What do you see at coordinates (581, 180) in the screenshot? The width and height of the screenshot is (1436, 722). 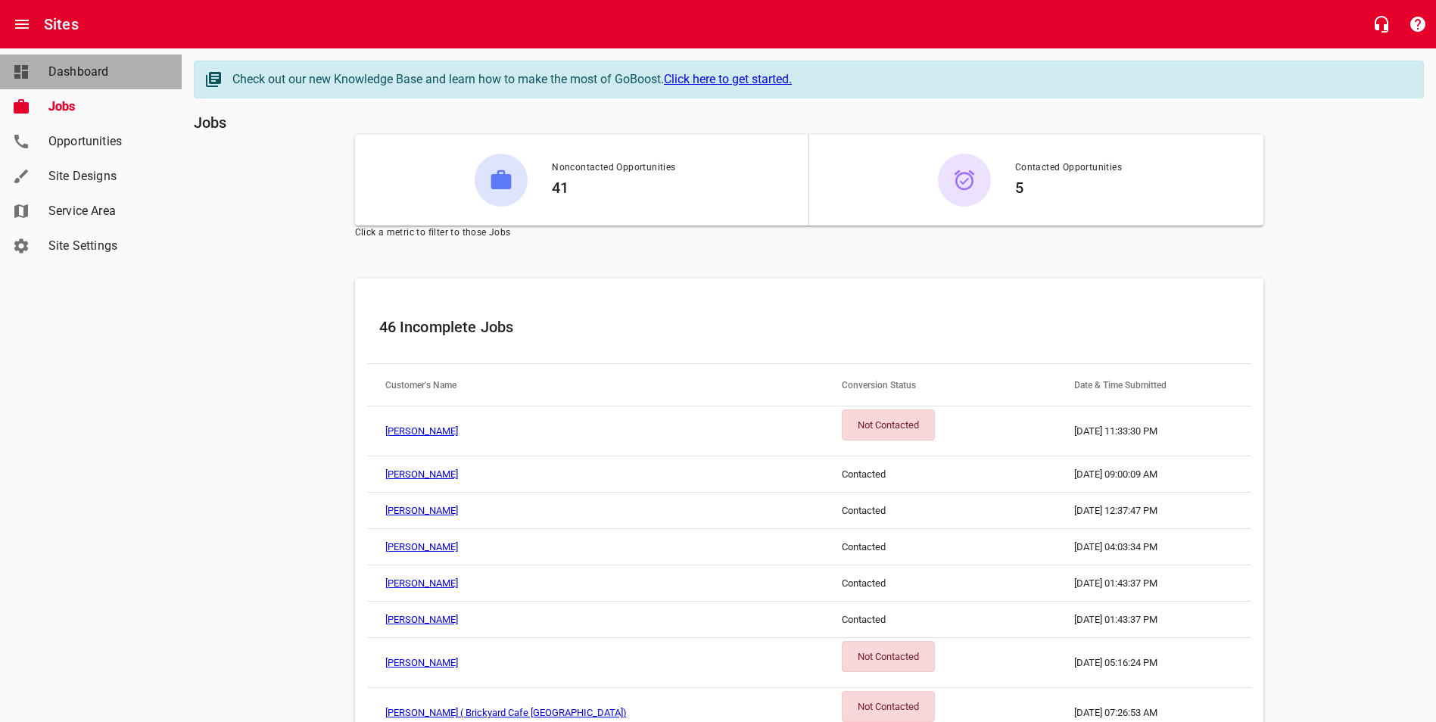 I see `button: Noncontacted Opportunities41` at bounding box center [581, 180].